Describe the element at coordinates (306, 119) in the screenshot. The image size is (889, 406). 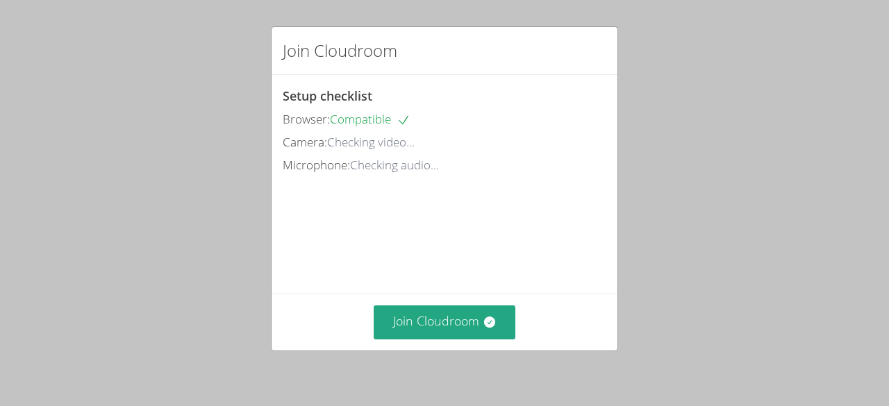
I see `span: Browser:` at that location.